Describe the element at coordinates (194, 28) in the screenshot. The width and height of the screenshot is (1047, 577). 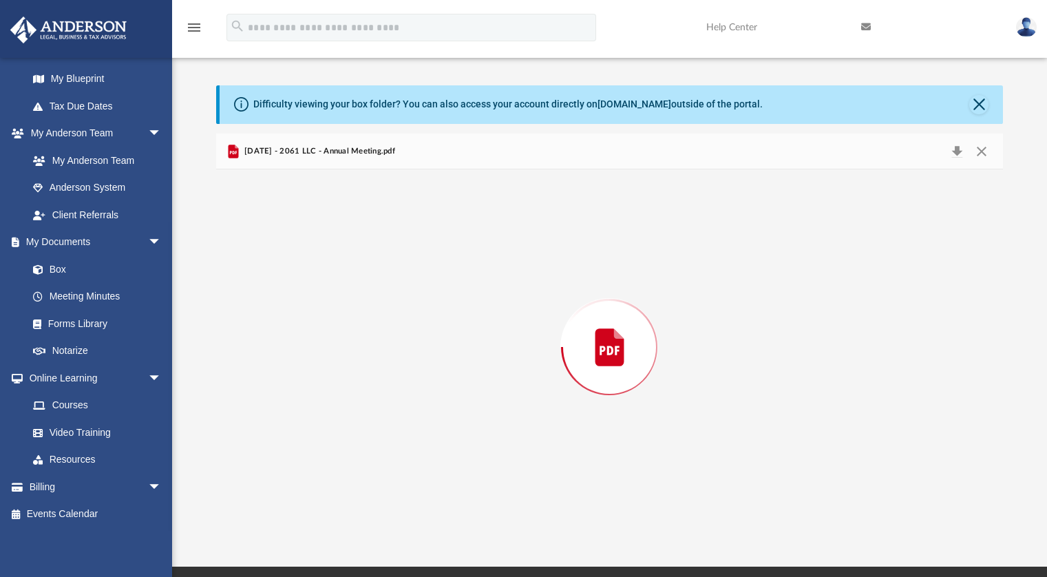
I see `i: menu` at that location.